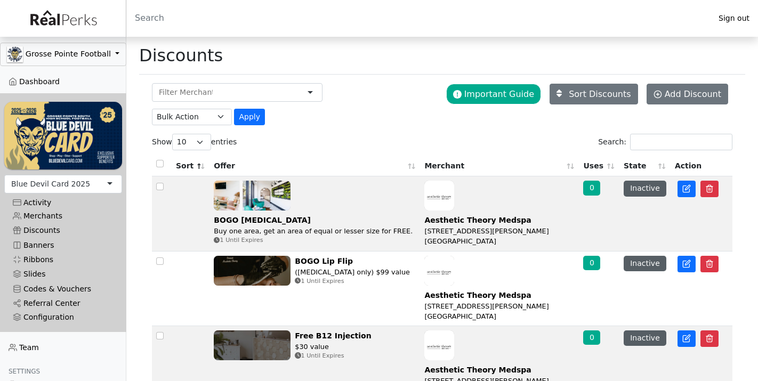 The image size is (758, 381). I want to click on select: .form-select-sm example, so click(192, 117).